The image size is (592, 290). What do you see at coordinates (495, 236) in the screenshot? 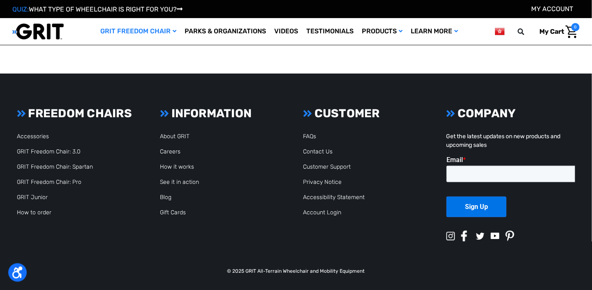
I see `img: youtube` at bounding box center [495, 236].